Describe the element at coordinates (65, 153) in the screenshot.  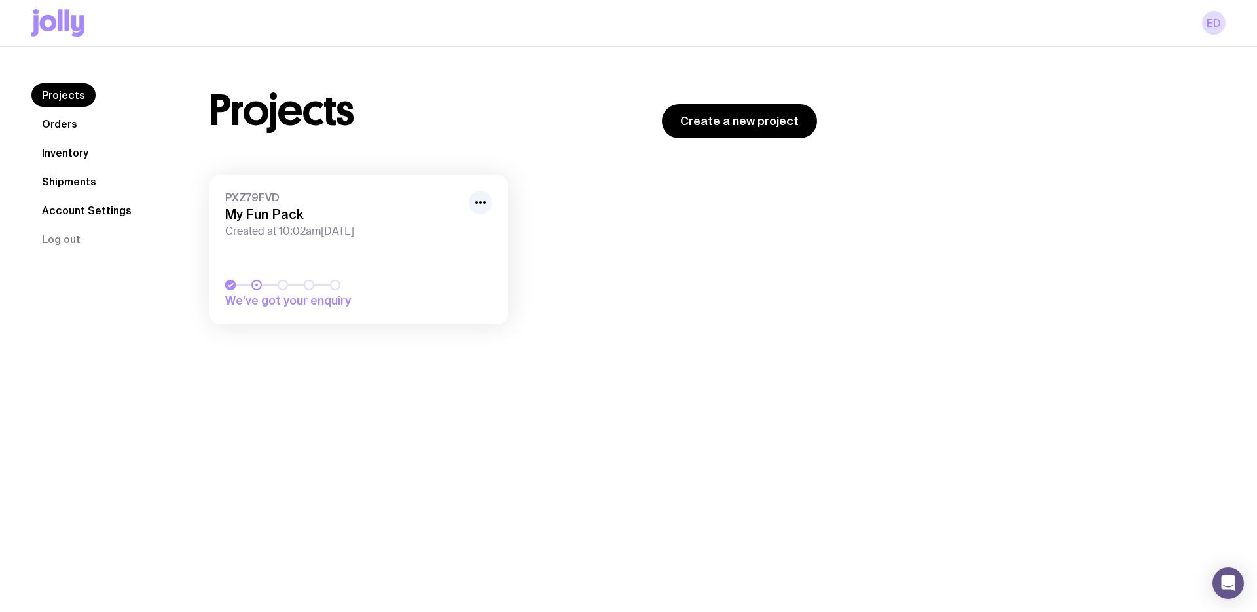
I see `a: Inventory` at that location.